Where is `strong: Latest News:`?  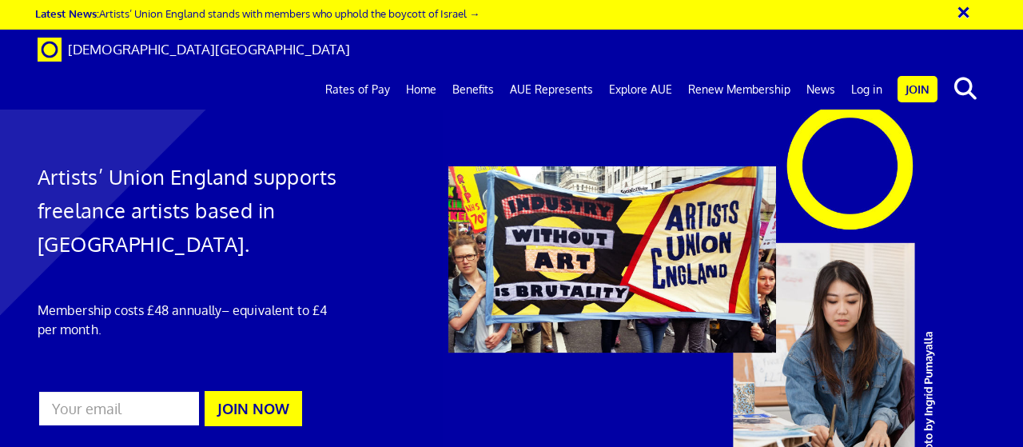
strong: Latest News: is located at coordinates (67, 13).